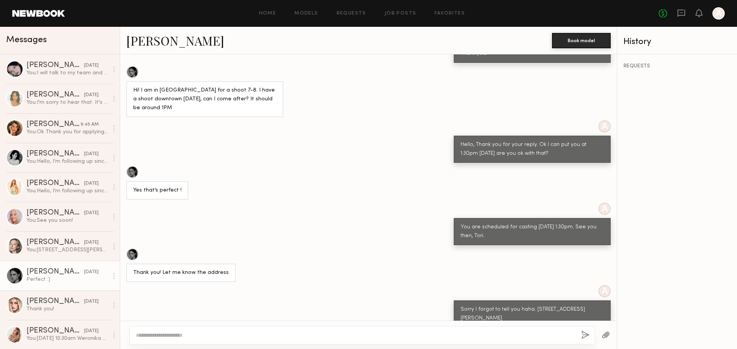 This screenshot has height=349, width=737. Describe the element at coordinates (306, 13) in the screenshot. I see `a: Models` at that location.